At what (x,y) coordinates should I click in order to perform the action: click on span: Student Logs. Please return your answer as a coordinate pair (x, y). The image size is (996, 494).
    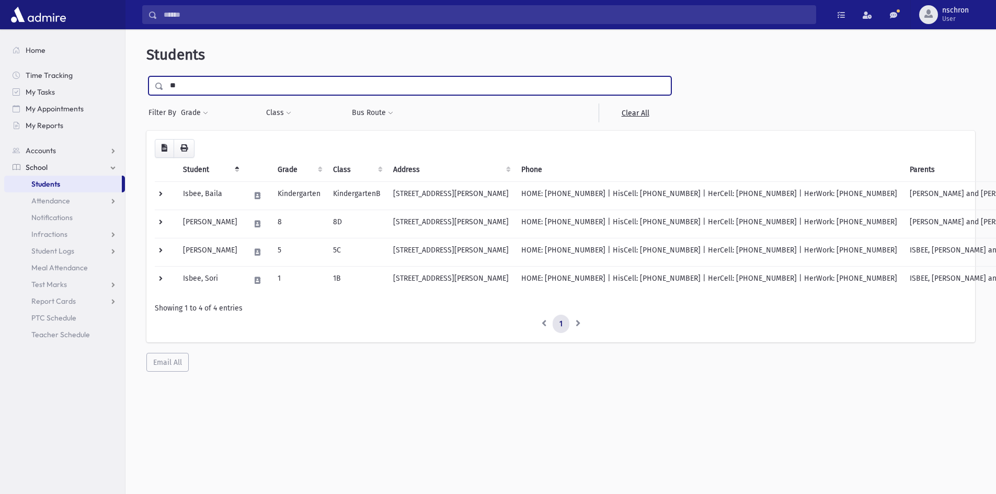
    Looking at the image, I should click on (53, 251).